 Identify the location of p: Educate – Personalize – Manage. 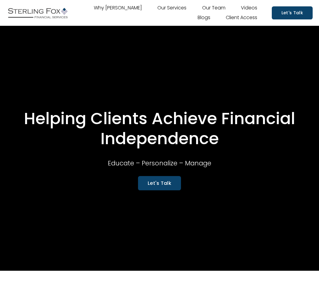
(159, 163).